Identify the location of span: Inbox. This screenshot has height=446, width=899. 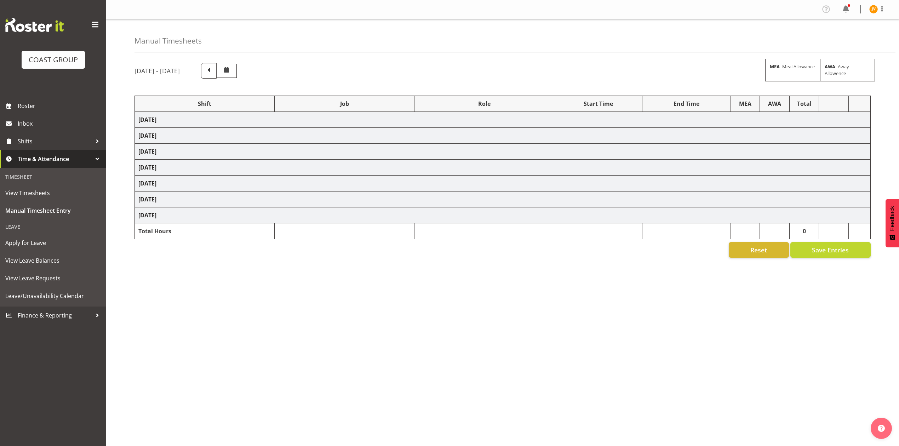
(60, 124).